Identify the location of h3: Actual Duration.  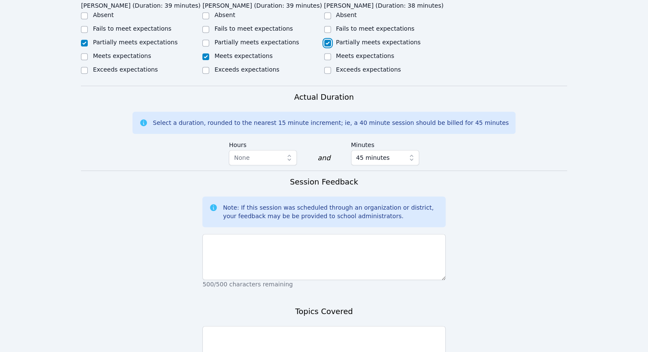
(324, 97).